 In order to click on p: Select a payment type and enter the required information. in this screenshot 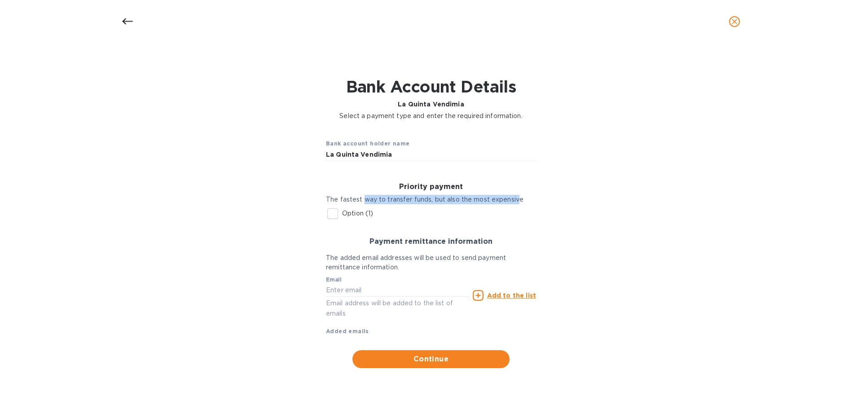, I will do `click(431, 116)`.